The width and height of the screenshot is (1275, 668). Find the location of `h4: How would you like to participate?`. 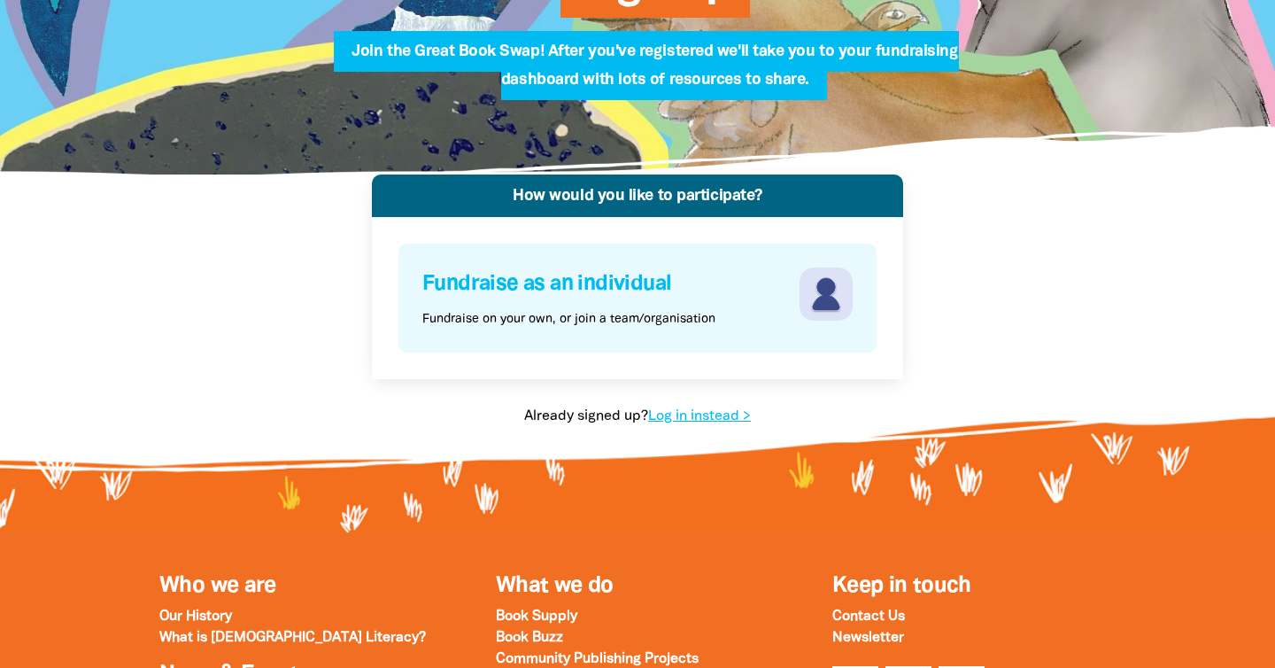

h4: How would you like to participate? is located at coordinates (638, 196).